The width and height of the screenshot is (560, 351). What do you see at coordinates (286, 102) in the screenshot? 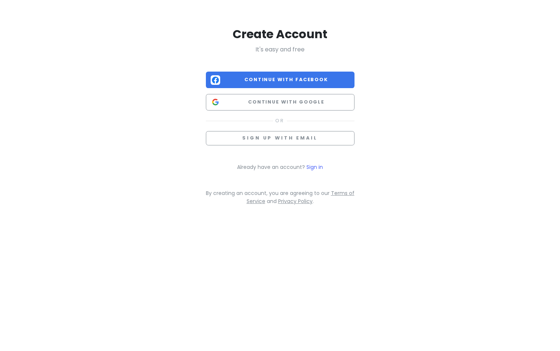
I see `span: Continue with Google` at bounding box center [286, 102].